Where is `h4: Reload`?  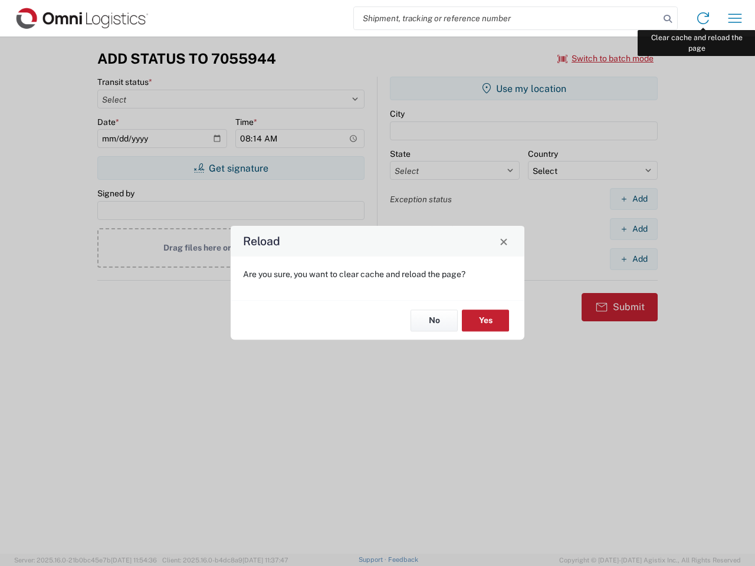
h4: Reload is located at coordinates (261, 241).